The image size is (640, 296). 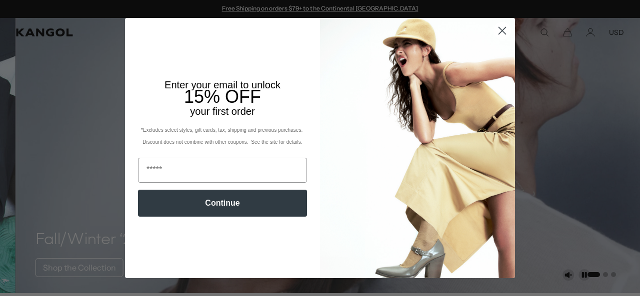 What do you see at coordinates (222, 111) in the screenshot?
I see `span: your first order` at bounding box center [222, 111].